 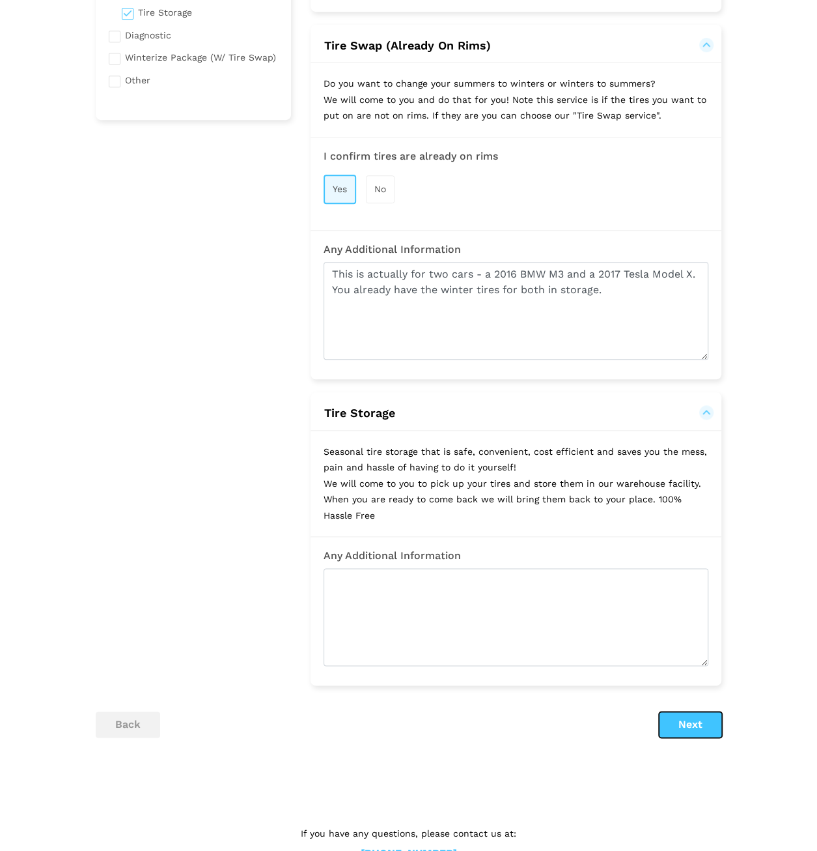 What do you see at coordinates (516, 156) in the screenshot?
I see `h3: I confirm tires are already on rims` at bounding box center [516, 156].